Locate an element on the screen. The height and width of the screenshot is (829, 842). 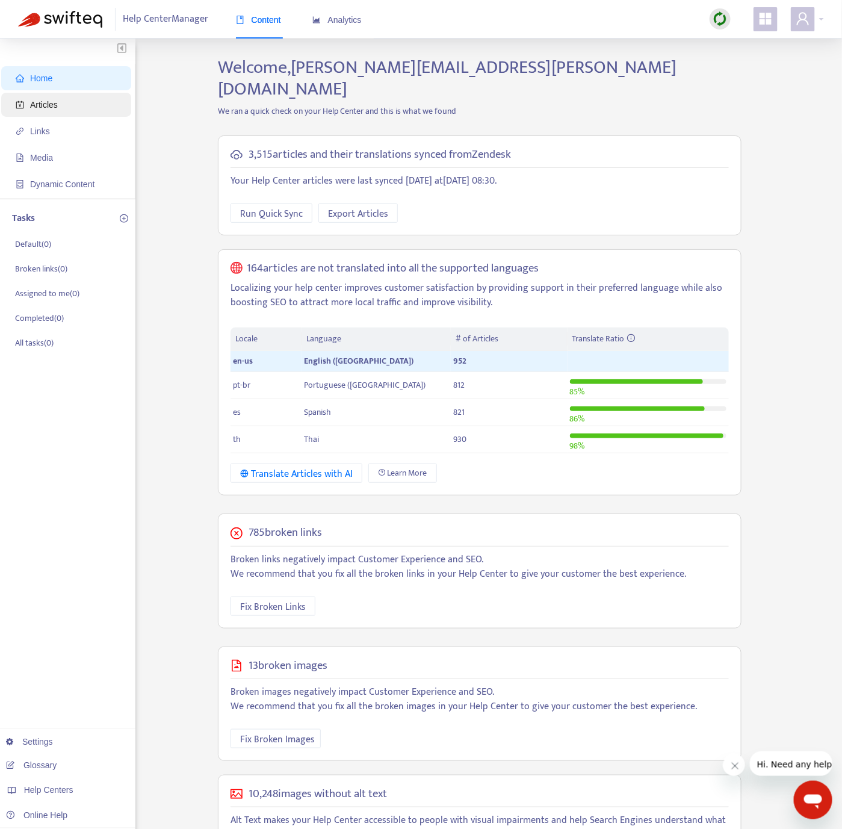
span: 98 % is located at coordinates (577, 445).